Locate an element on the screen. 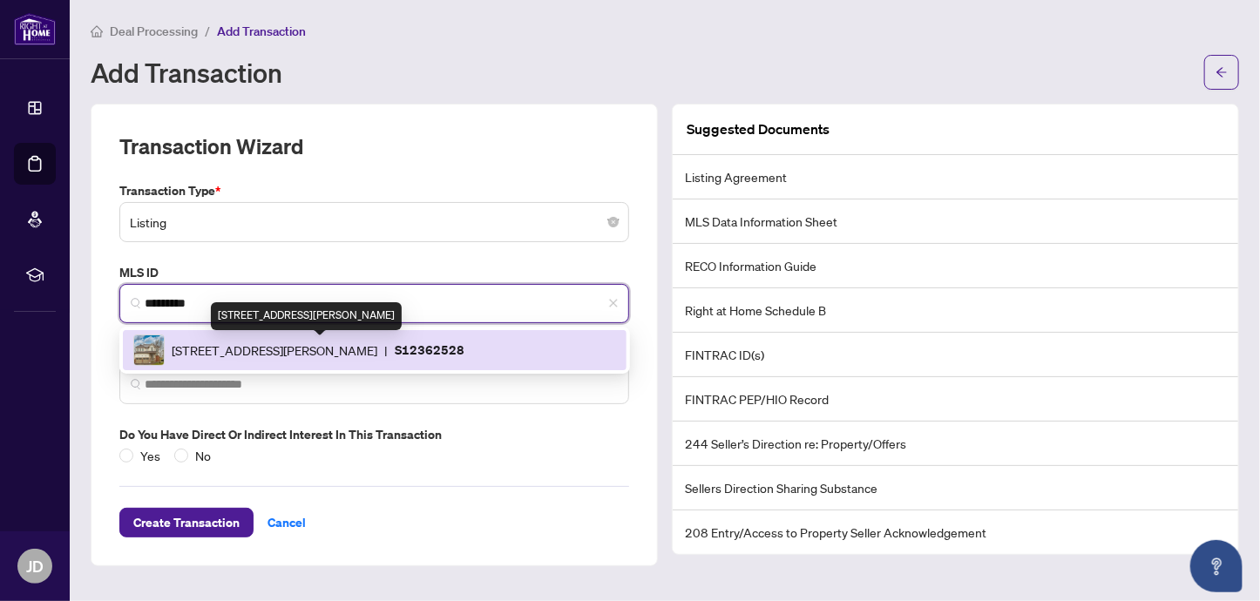 The width and height of the screenshot is (1260, 601). h1: Add Transaction is located at coordinates (186, 72).